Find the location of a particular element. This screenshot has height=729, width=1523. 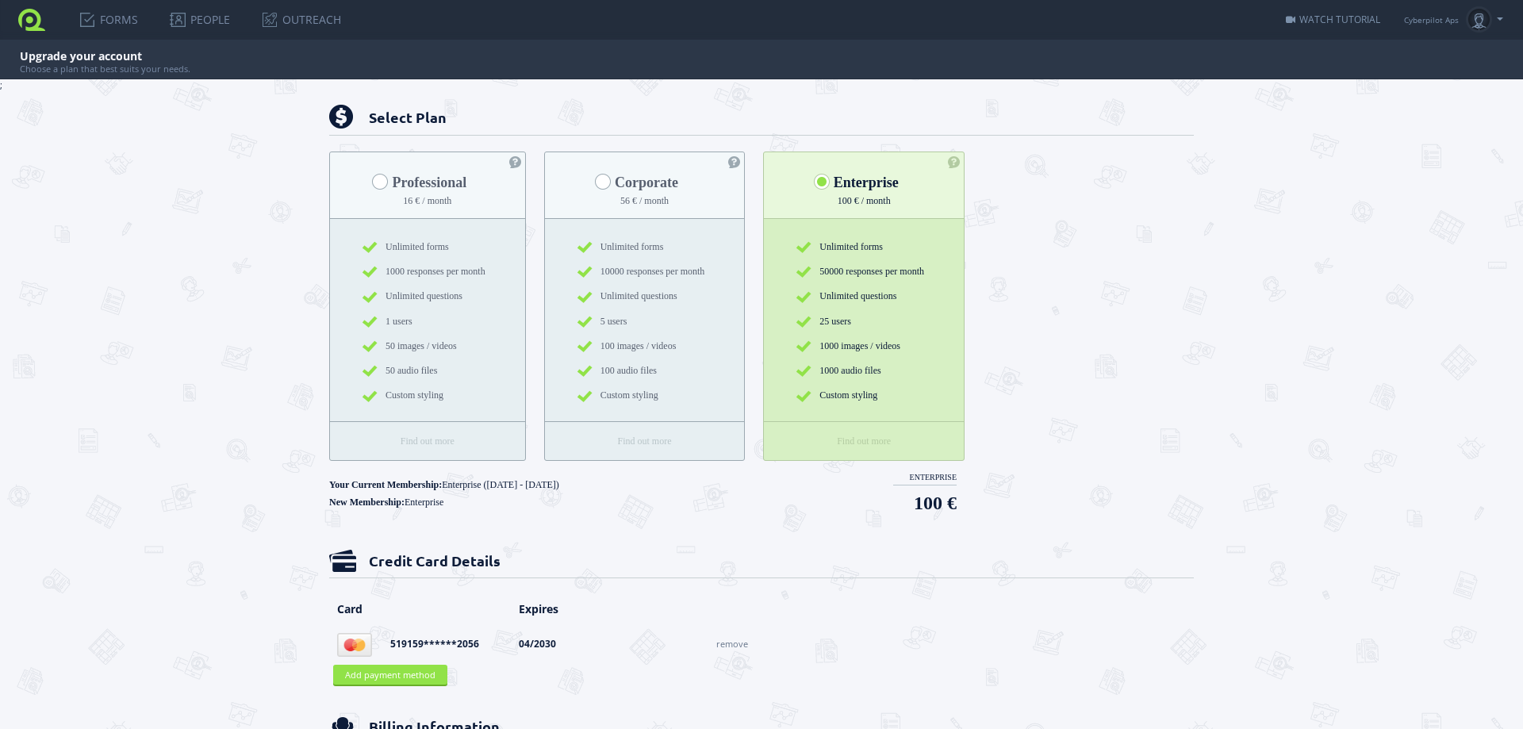

h2: Select Plan is located at coordinates (761, 117).